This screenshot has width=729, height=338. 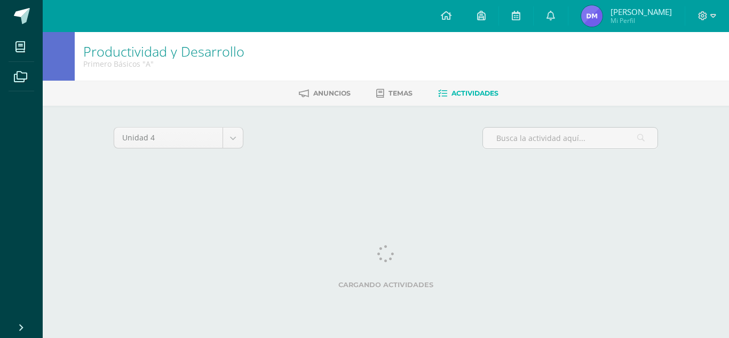 What do you see at coordinates (468, 93) in the screenshot?
I see `a: Actividades` at bounding box center [468, 93].